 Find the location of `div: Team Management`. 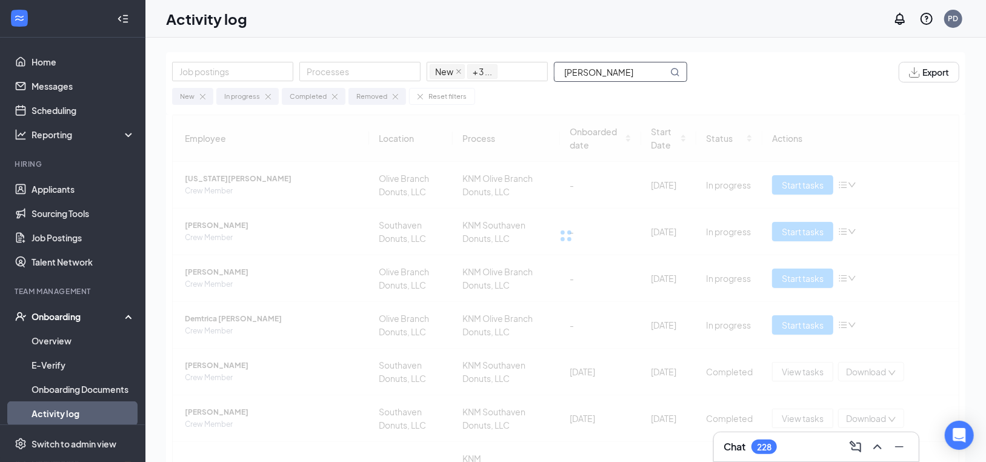

div: Team Management is located at coordinates (73, 291).